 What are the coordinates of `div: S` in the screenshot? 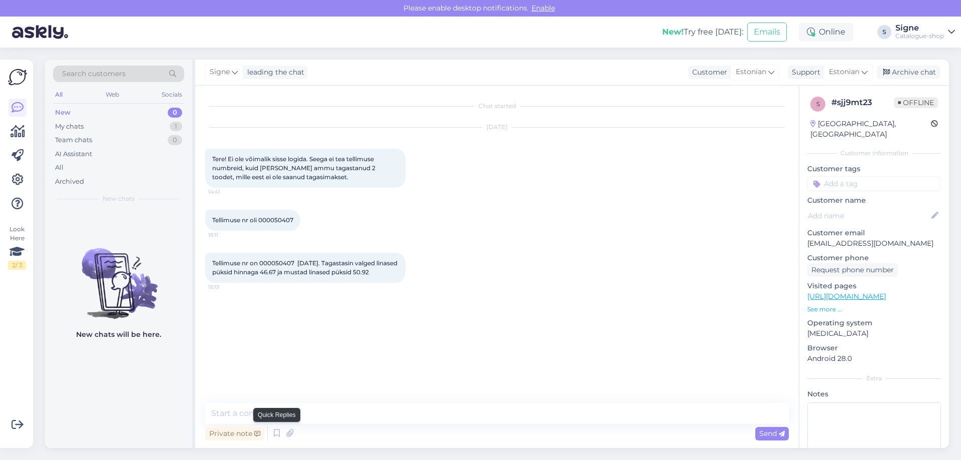 It's located at (884, 32).